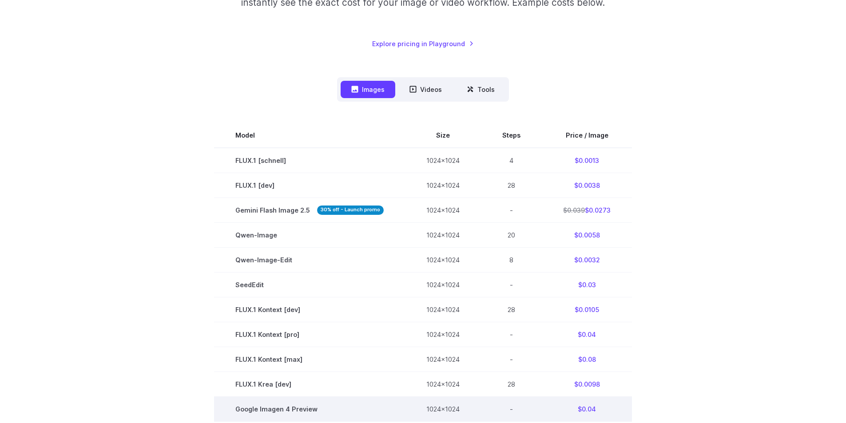  Describe the element at coordinates (511, 260) in the screenshot. I see `td: 8` at that location.